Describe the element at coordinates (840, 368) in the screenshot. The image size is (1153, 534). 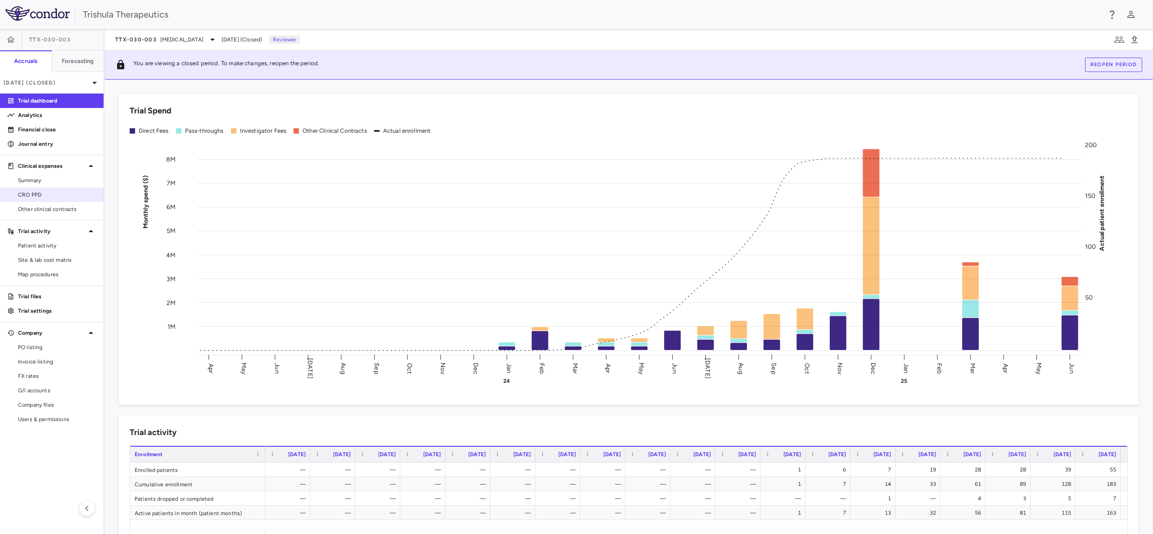
I see `text: Nov` at that location.